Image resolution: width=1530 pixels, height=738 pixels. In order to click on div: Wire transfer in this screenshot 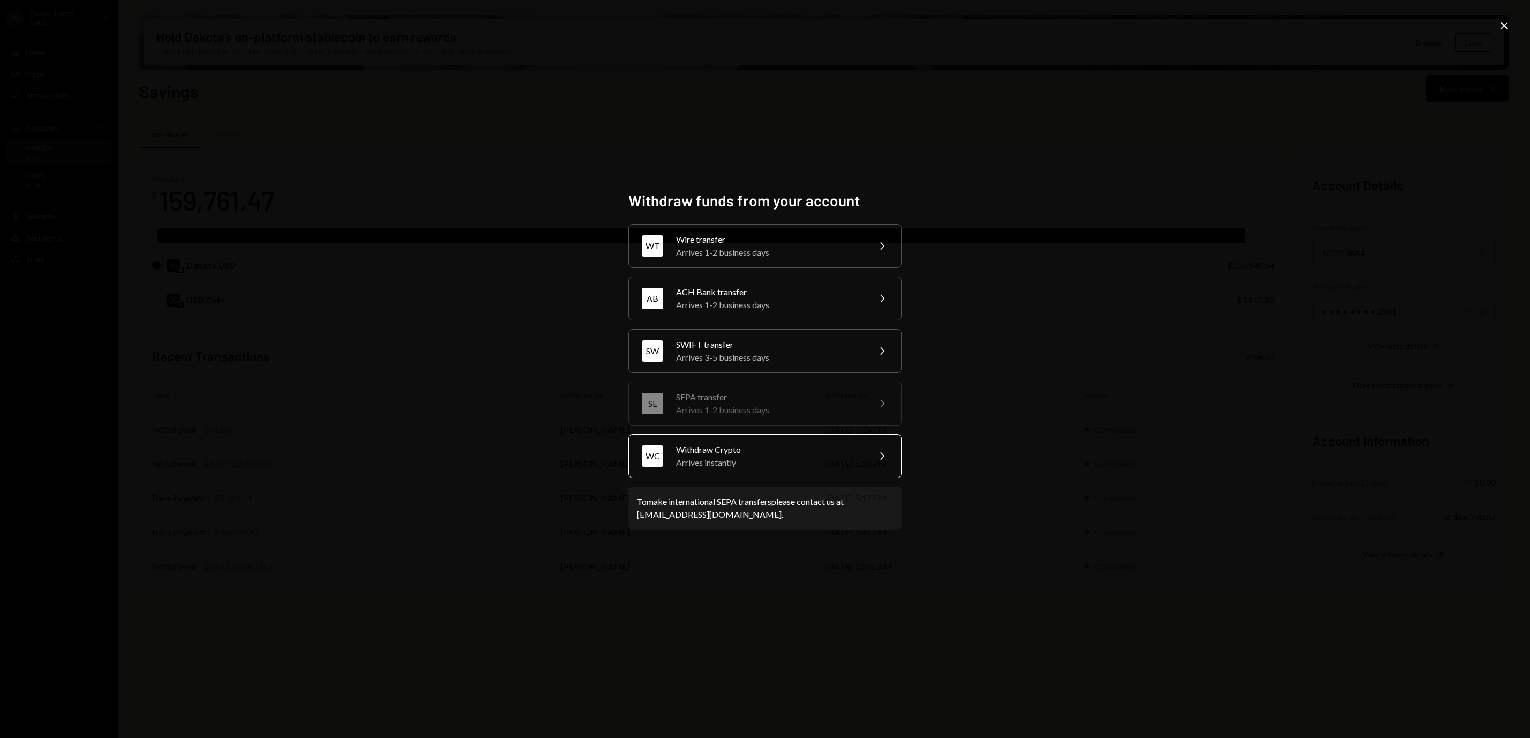, I will do `click(769, 239)`.